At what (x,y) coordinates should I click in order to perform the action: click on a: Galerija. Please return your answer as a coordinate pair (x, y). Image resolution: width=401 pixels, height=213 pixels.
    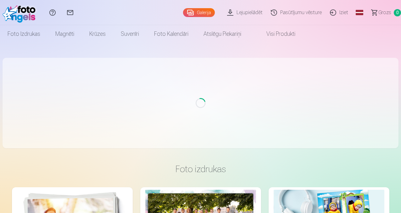
    Looking at the image, I should click on (199, 13).